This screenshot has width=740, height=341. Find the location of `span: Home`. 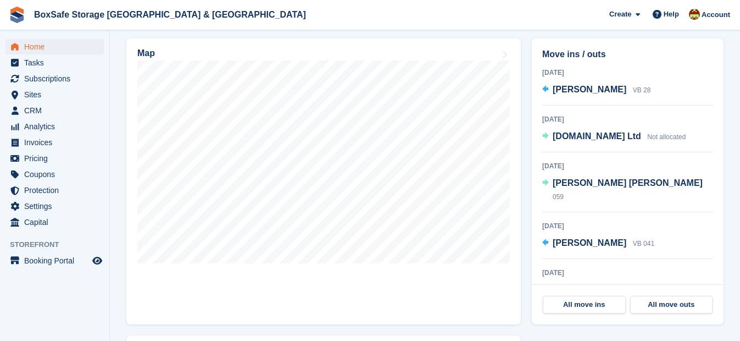

span: Home is located at coordinates (57, 47).